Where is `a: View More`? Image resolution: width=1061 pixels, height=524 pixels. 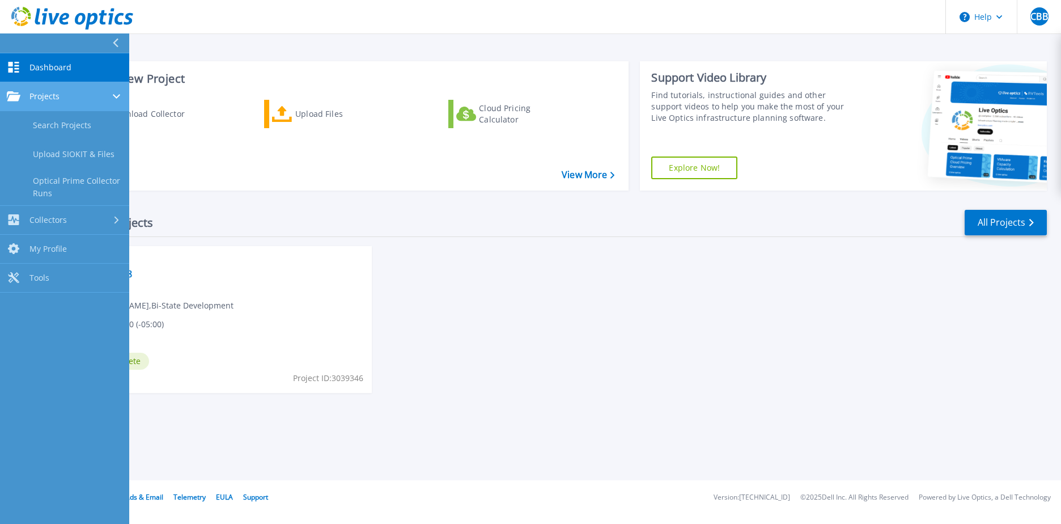
a: View More is located at coordinates (588, 175).